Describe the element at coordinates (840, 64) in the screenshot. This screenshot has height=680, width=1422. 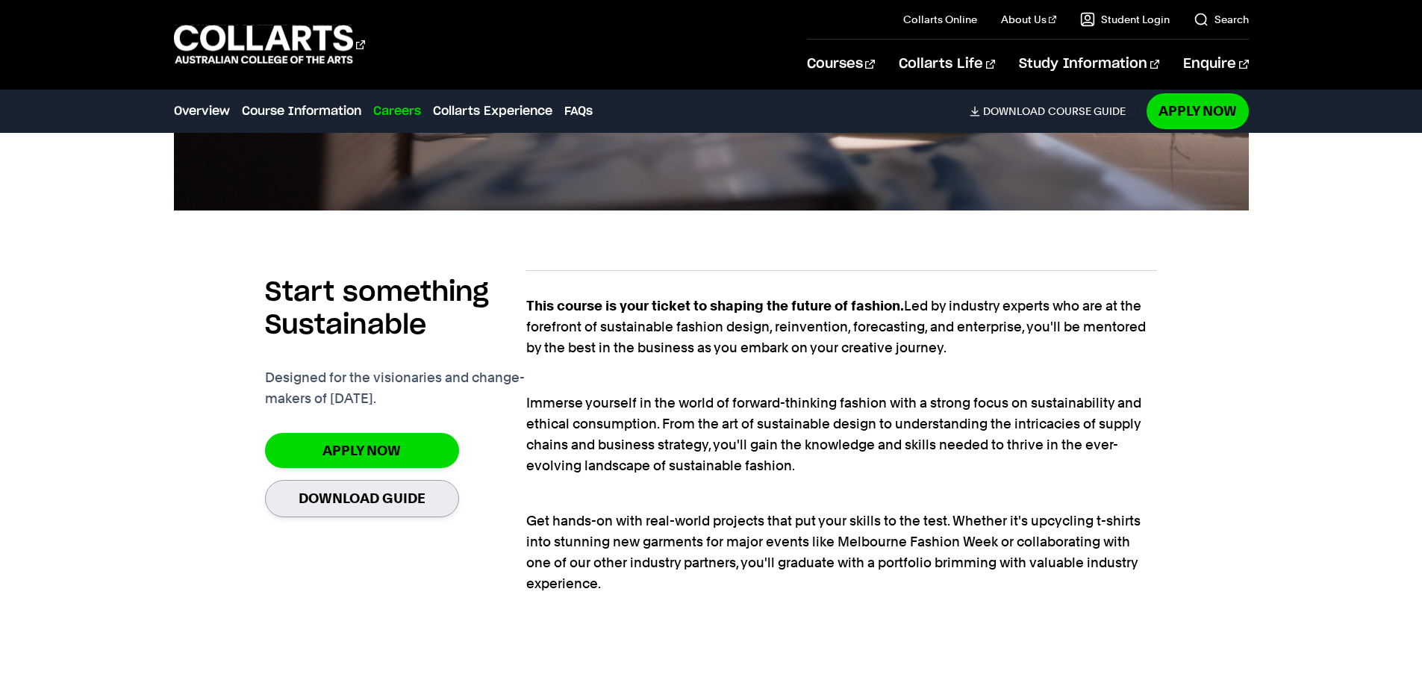
I see `a: Courses` at that location.